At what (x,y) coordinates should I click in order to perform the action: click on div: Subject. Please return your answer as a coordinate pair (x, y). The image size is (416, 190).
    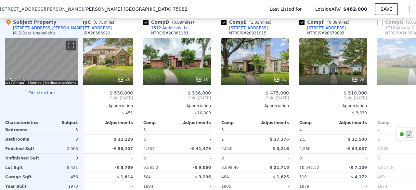
    Looking at the image, I should click on (60, 123).